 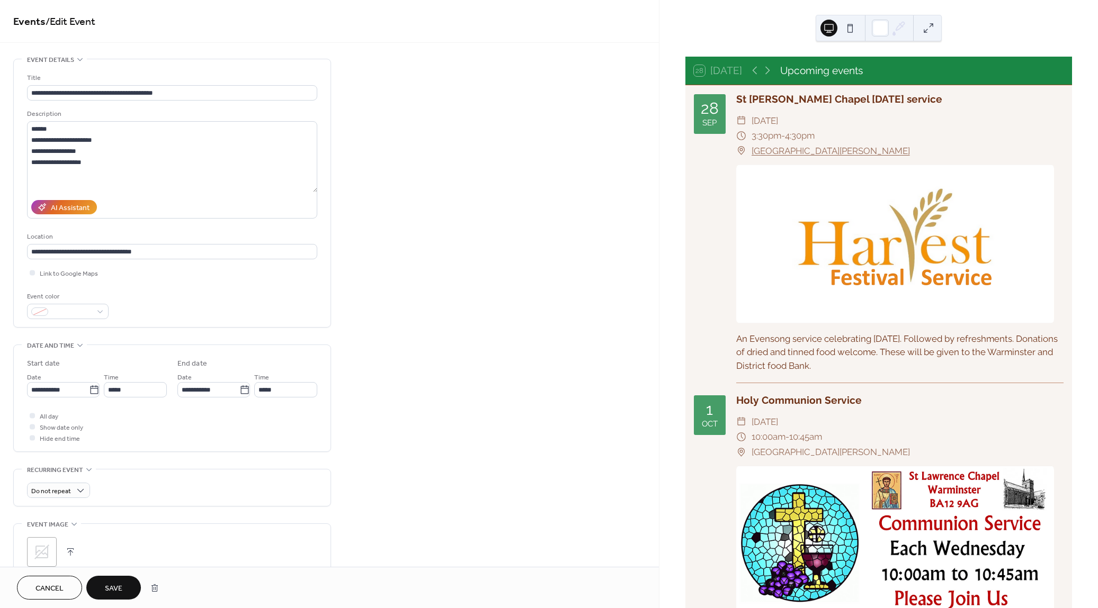 I want to click on button: Save, so click(x=113, y=588).